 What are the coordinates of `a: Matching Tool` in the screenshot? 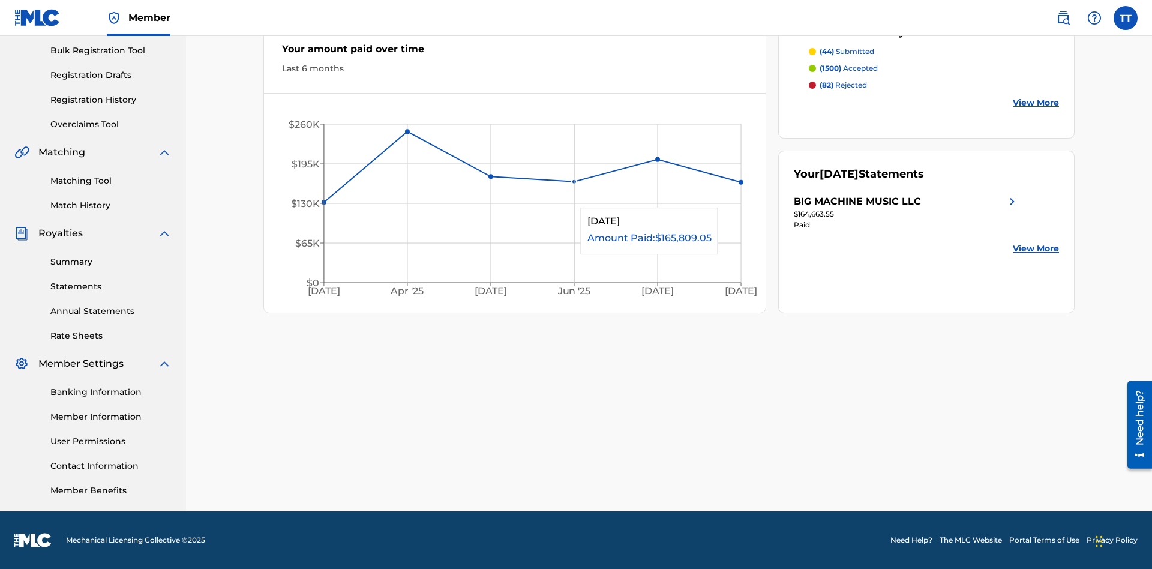 It's located at (111, 181).